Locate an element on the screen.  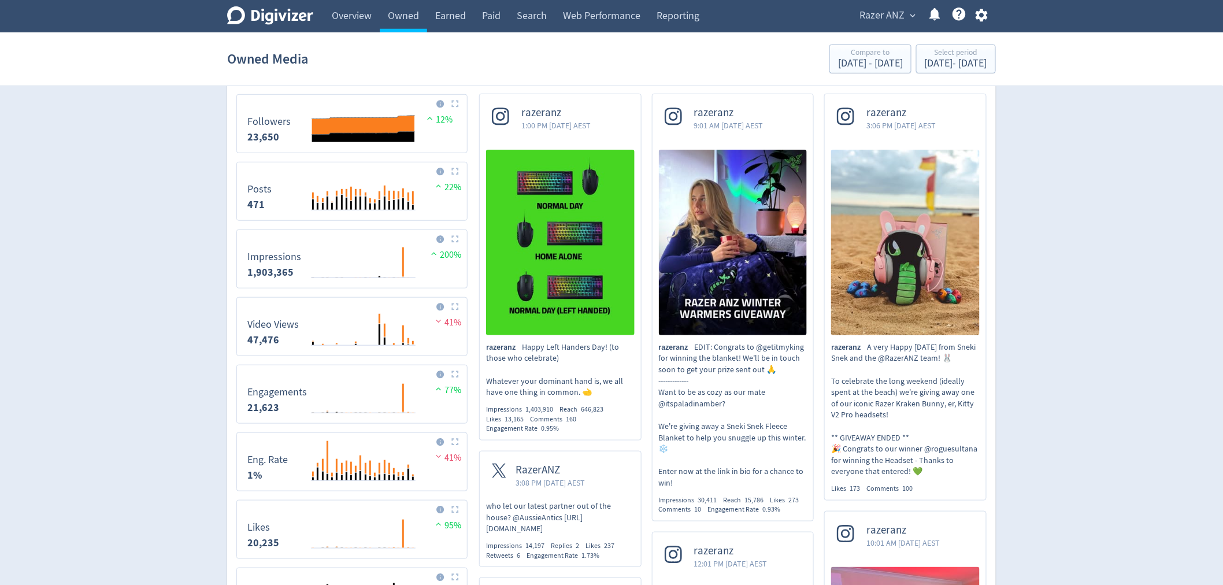
dt: Likes is located at coordinates (263, 527).